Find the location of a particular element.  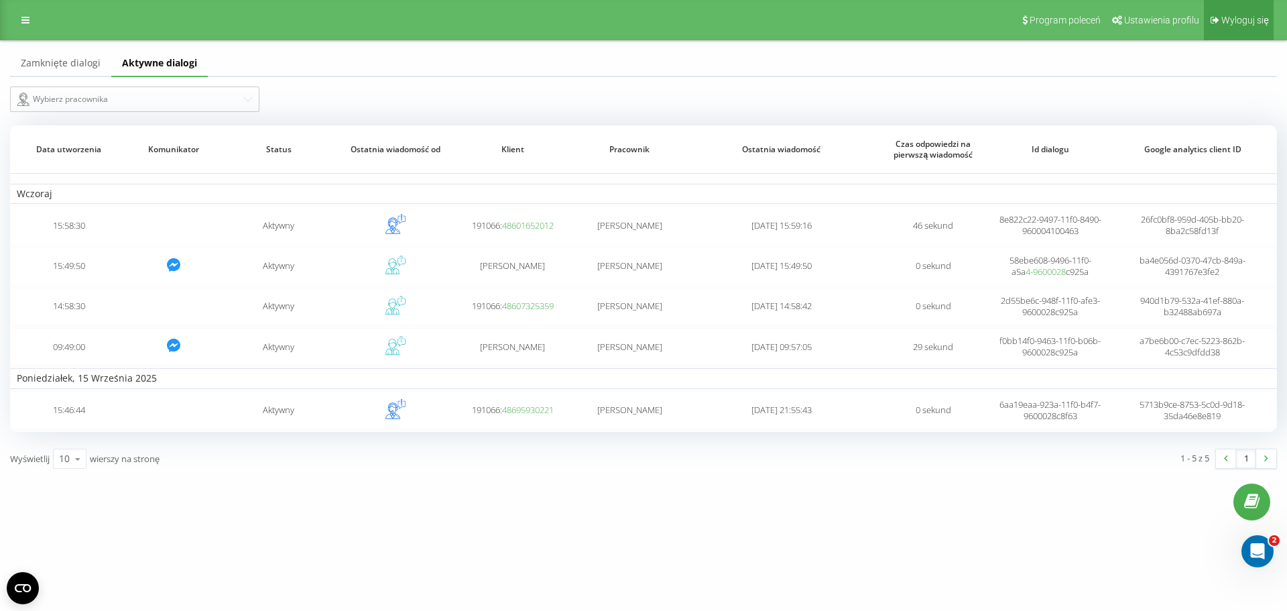

span: Data utworzenia is located at coordinates (68, 150).